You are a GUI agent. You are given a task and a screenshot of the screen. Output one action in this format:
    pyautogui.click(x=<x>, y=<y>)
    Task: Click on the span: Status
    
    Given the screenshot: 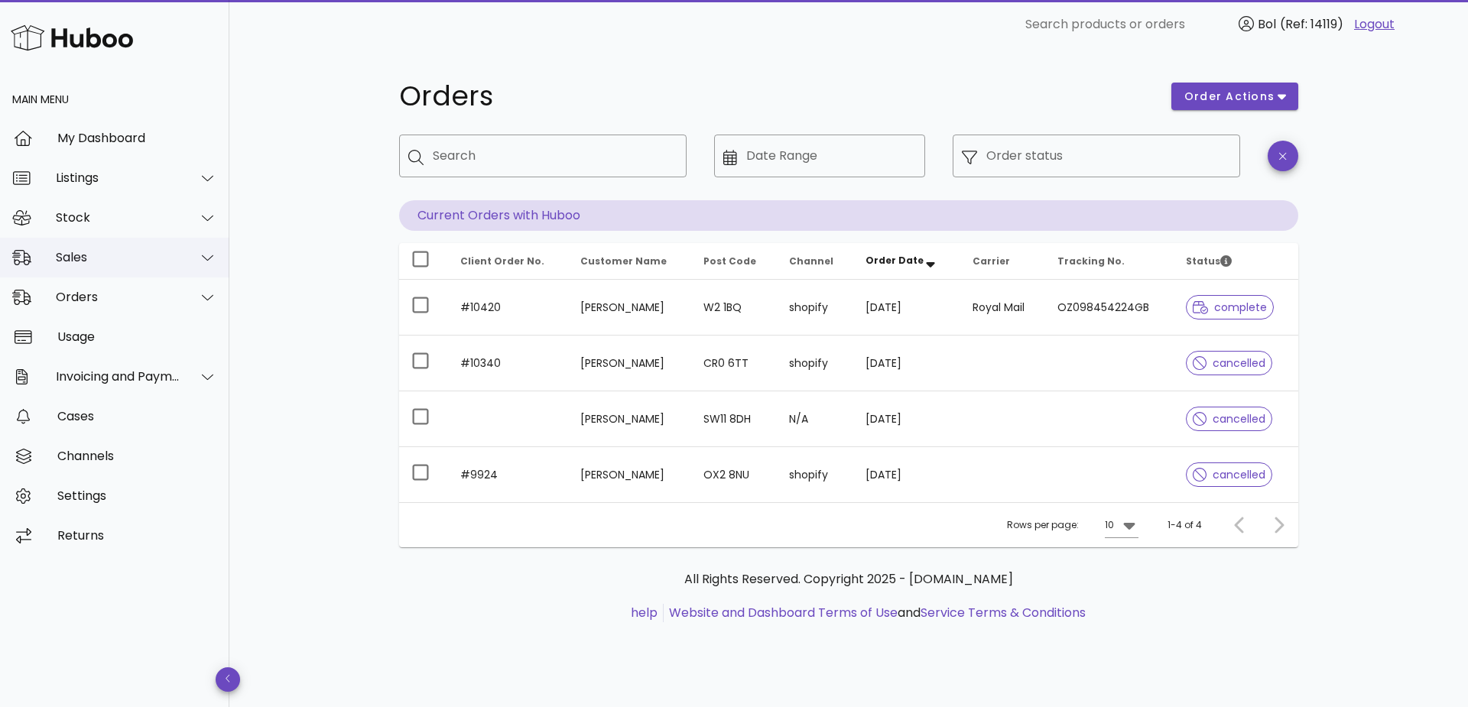 What is the action you would take?
    pyautogui.click(x=1208, y=261)
    